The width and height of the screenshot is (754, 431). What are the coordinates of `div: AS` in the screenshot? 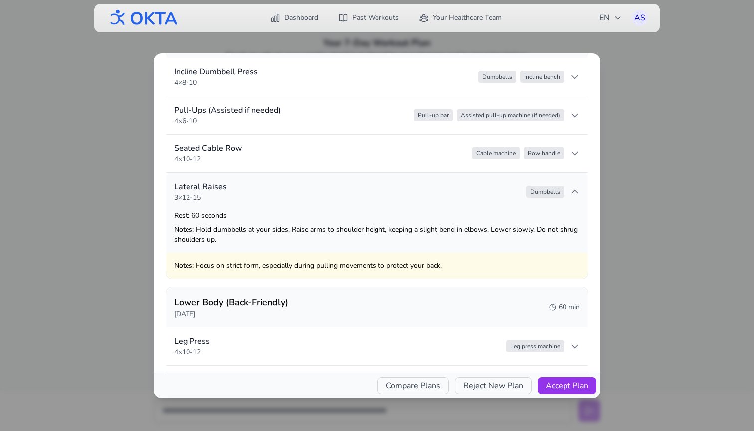 It's located at (640, 18).